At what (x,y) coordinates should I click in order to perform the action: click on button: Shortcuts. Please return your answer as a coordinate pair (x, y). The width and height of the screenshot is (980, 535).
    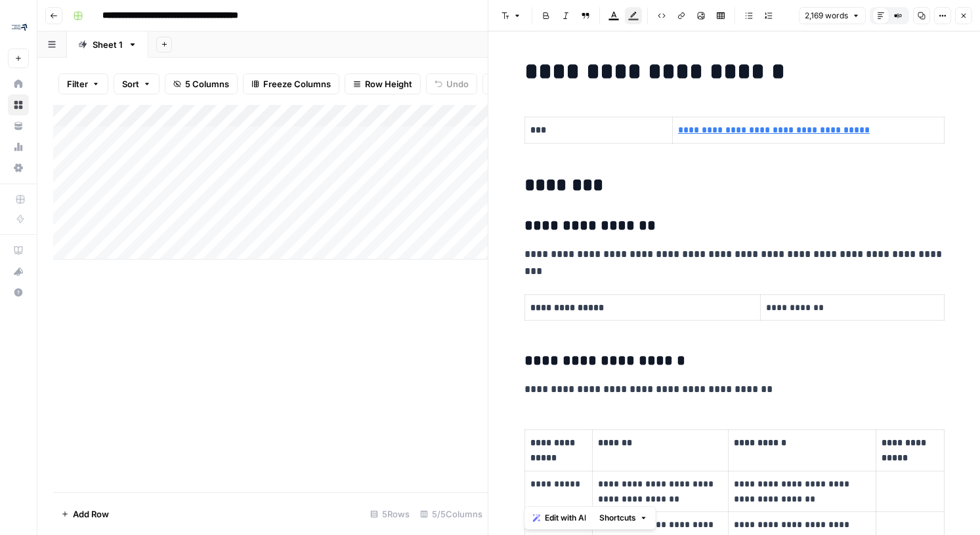
    Looking at the image, I should click on (623, 518).